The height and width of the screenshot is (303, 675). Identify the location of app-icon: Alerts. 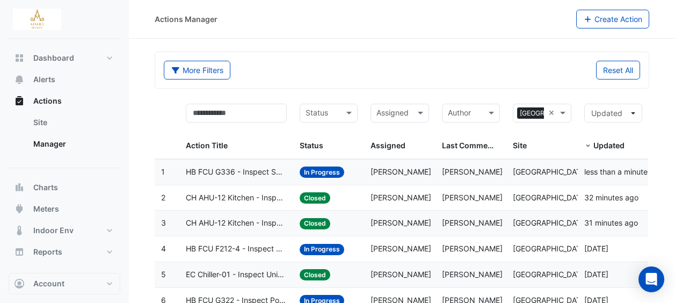
(19, 79).